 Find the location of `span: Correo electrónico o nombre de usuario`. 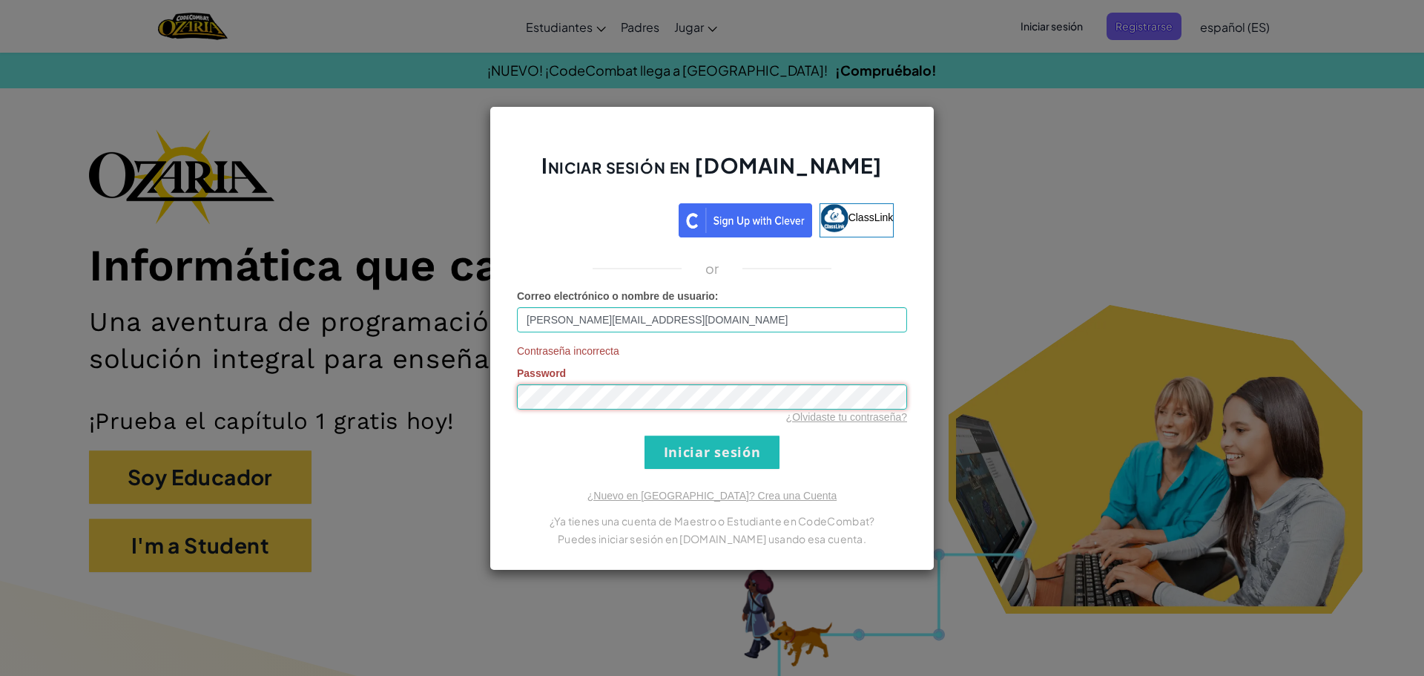

span: Correo electrónico o nombre de usuario is located at coordinates (616, 296).